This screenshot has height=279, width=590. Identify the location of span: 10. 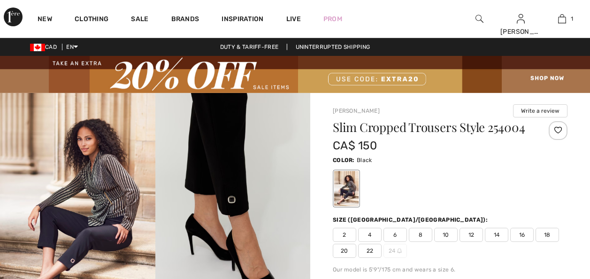
(446, 235).